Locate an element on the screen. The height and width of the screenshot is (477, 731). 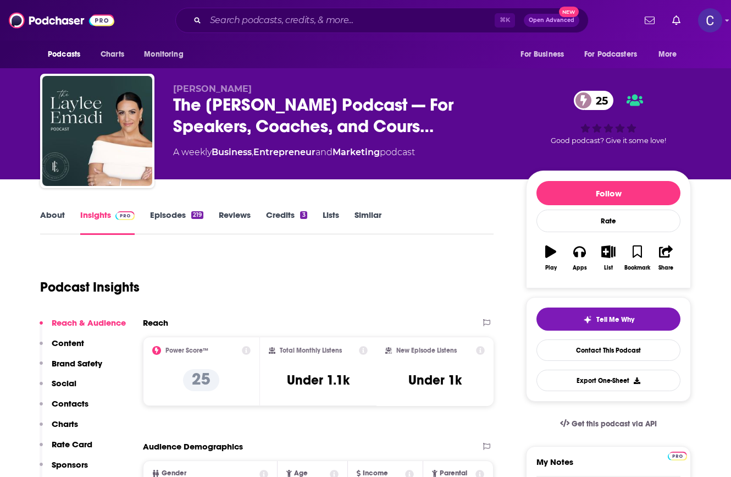
button: tell me why sparkleTell Me Why is located at coordinates (609, 319).